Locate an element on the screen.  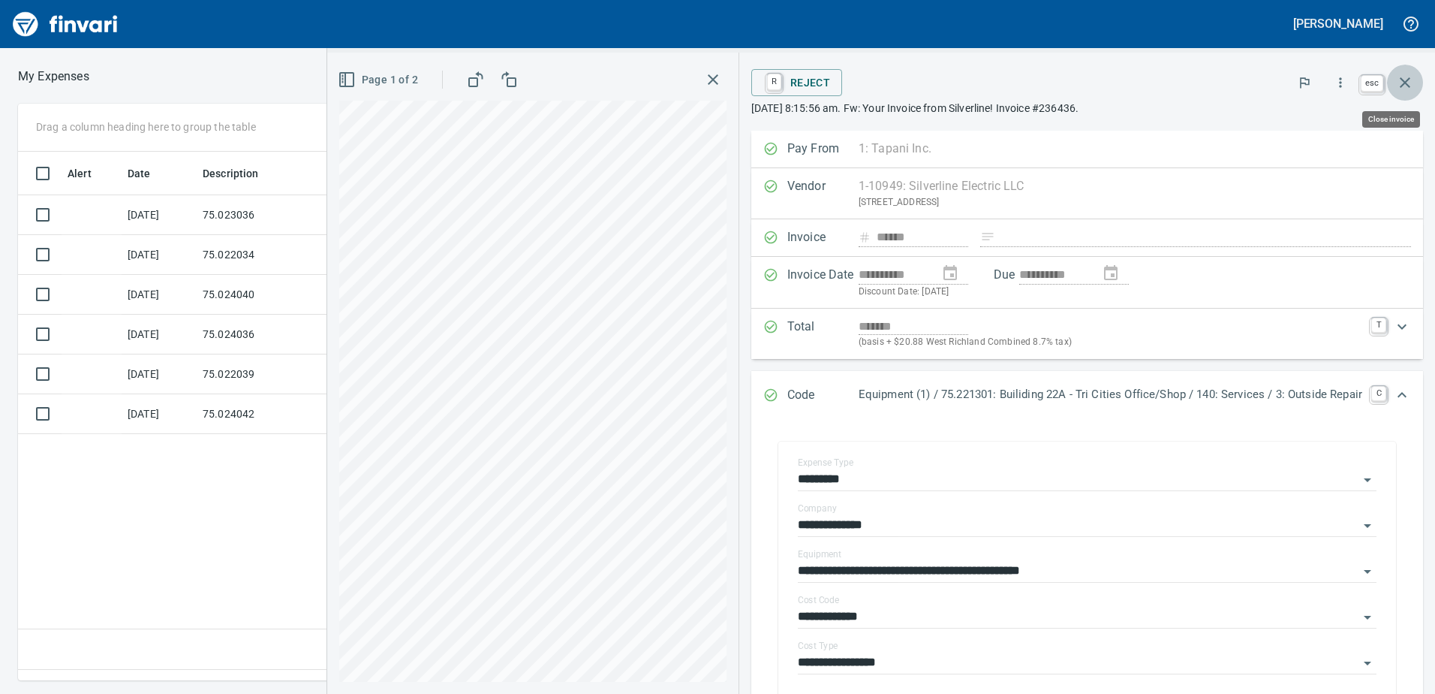
span: Reject is located at coordinates (796, 83).